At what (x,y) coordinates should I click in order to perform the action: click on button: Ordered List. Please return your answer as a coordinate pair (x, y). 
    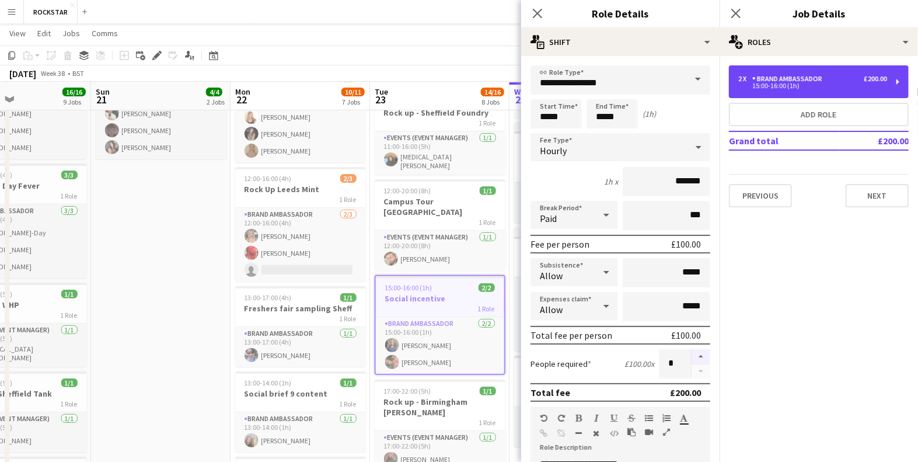
    Looking at the image, I should click on (666, 418).